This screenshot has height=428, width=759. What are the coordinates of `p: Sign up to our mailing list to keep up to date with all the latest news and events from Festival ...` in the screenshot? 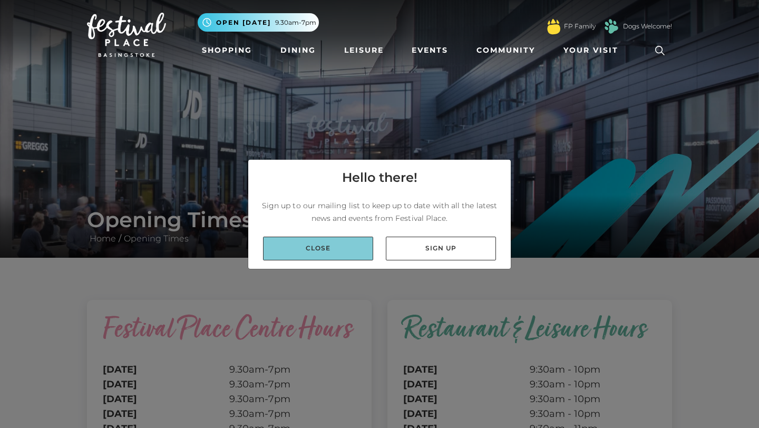 It's located at (380, 212).